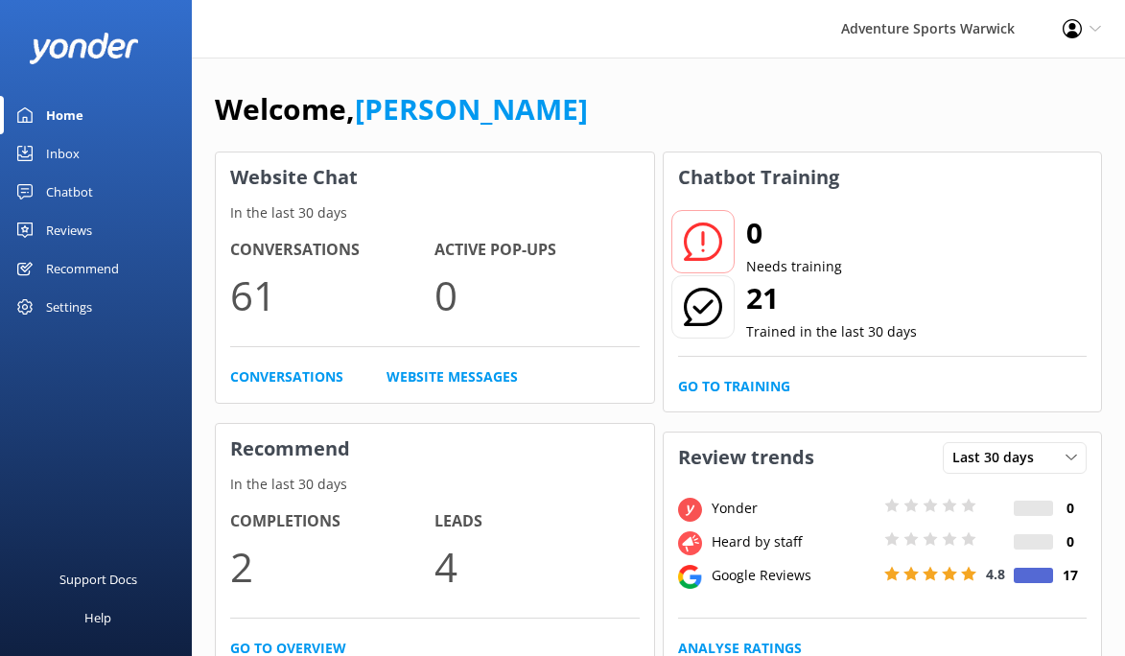 Image resolution: width=1125 pixels, height=656 pixels. What do you see at coordinates (83, 269) in the screenshot?
I see `div: Recommend` at bounding box center [83, 269].